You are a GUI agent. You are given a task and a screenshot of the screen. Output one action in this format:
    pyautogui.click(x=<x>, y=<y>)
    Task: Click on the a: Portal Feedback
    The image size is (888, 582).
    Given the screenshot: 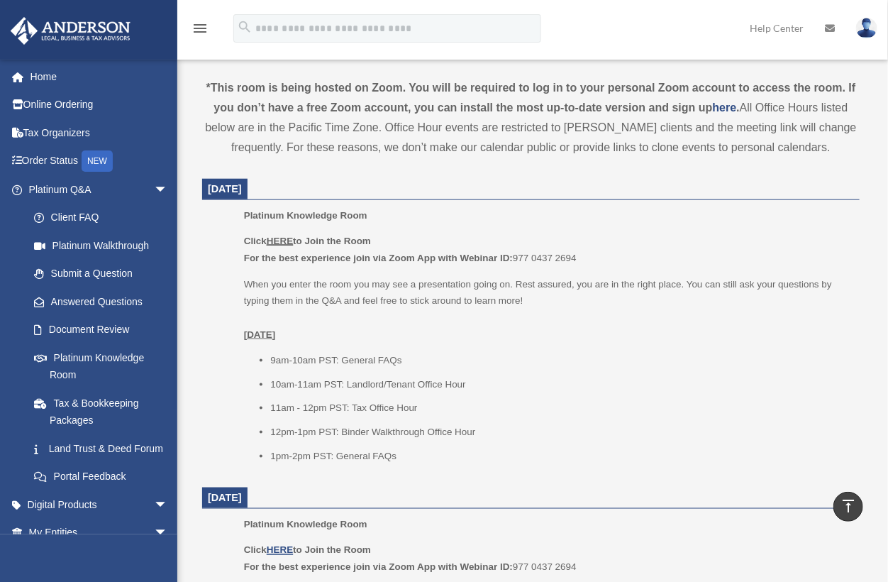 What is the action you would take?
    pyautogui.click(x=104, y=477)
    